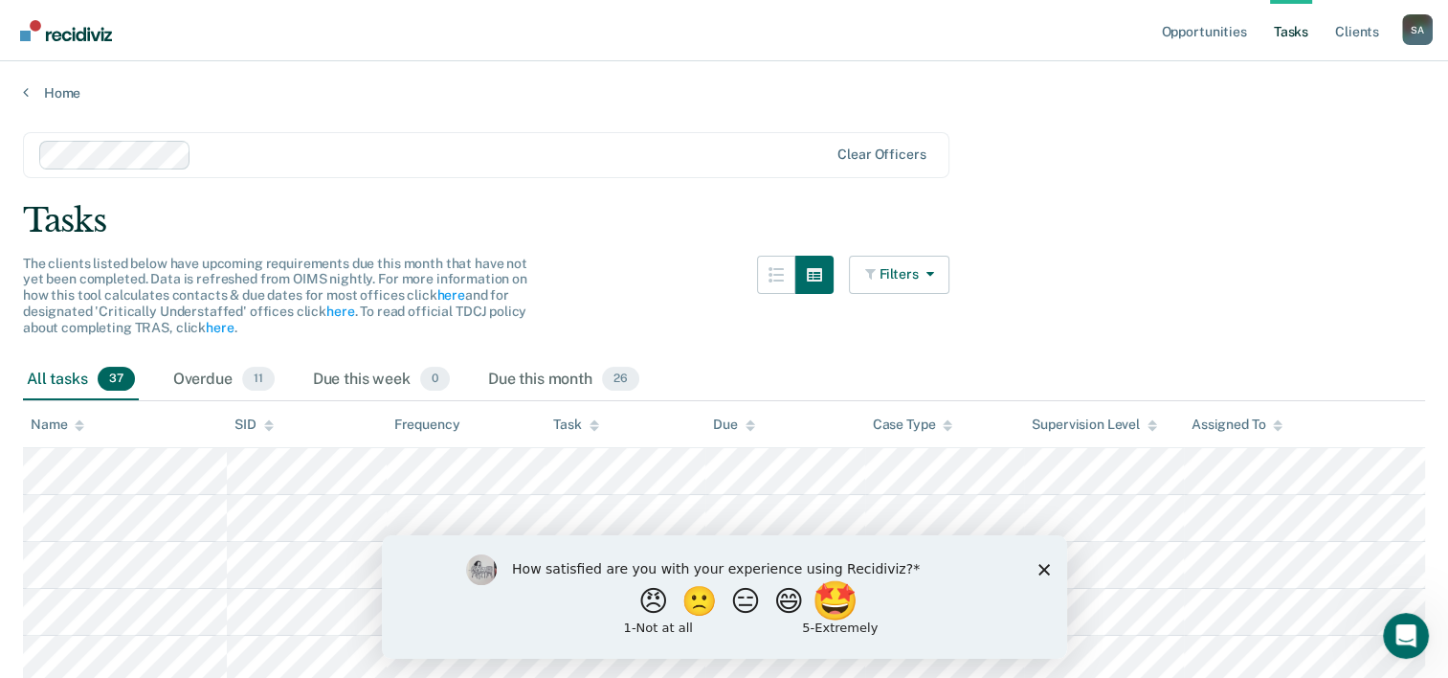 Image resolution: width=1448 pixels, height=678 pixels. What do you see at coordinates (57, 424) in the screenshot?
I see `div: Name` at bounding box center [57, 424].